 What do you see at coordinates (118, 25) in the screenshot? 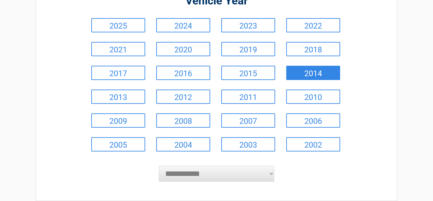
I see `a: 2025` at bounding box center [118, 25].